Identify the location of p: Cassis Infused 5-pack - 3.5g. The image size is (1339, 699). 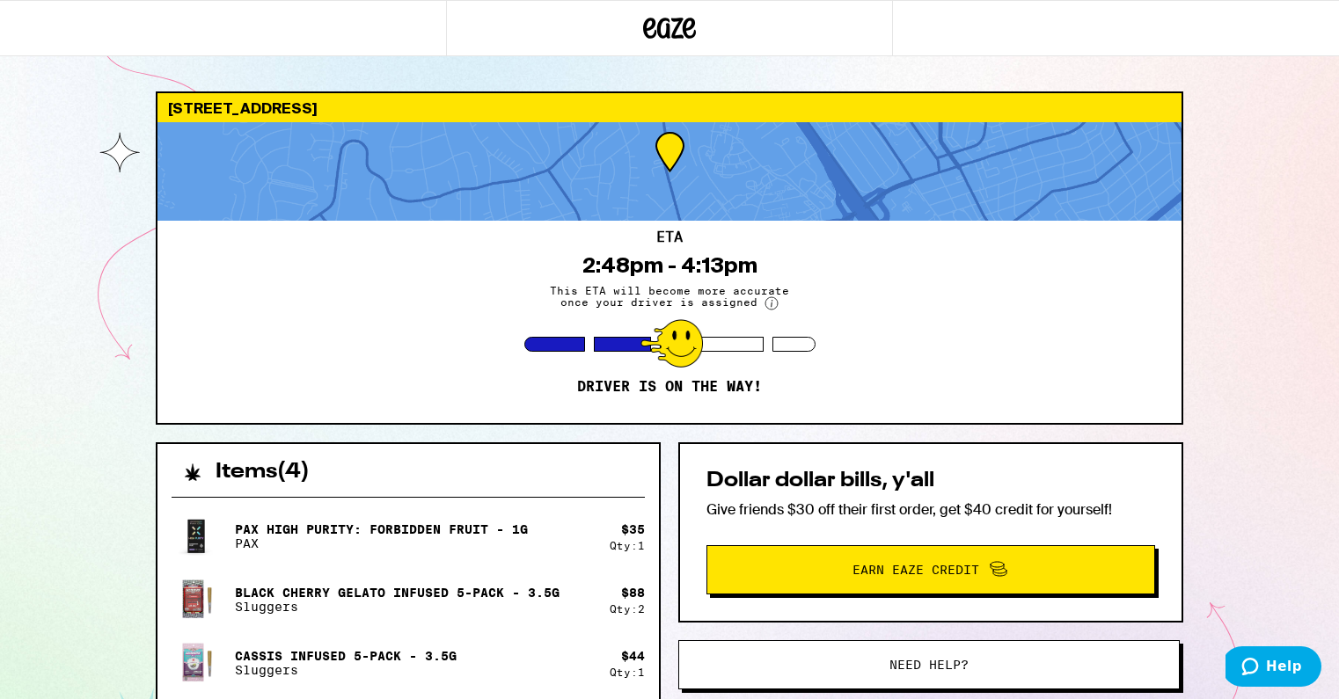
(346, 656).